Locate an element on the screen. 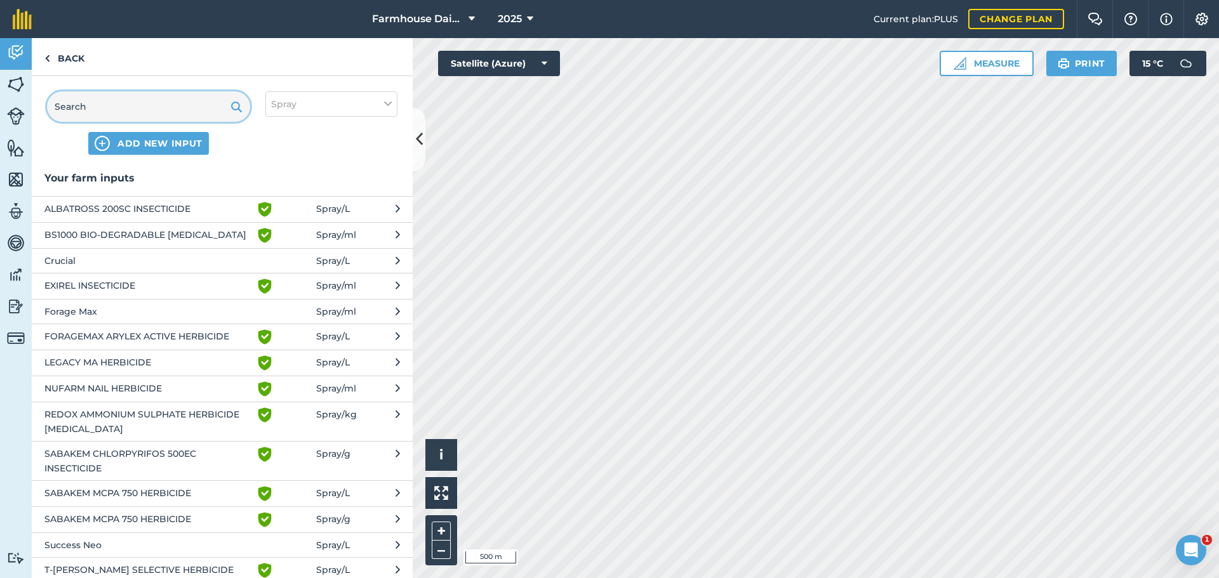 This screenshot has height=578, width=1219. img: Two speech bubbles overlapping with the left bubble in the forefront is located at coordinates (1095, 19).